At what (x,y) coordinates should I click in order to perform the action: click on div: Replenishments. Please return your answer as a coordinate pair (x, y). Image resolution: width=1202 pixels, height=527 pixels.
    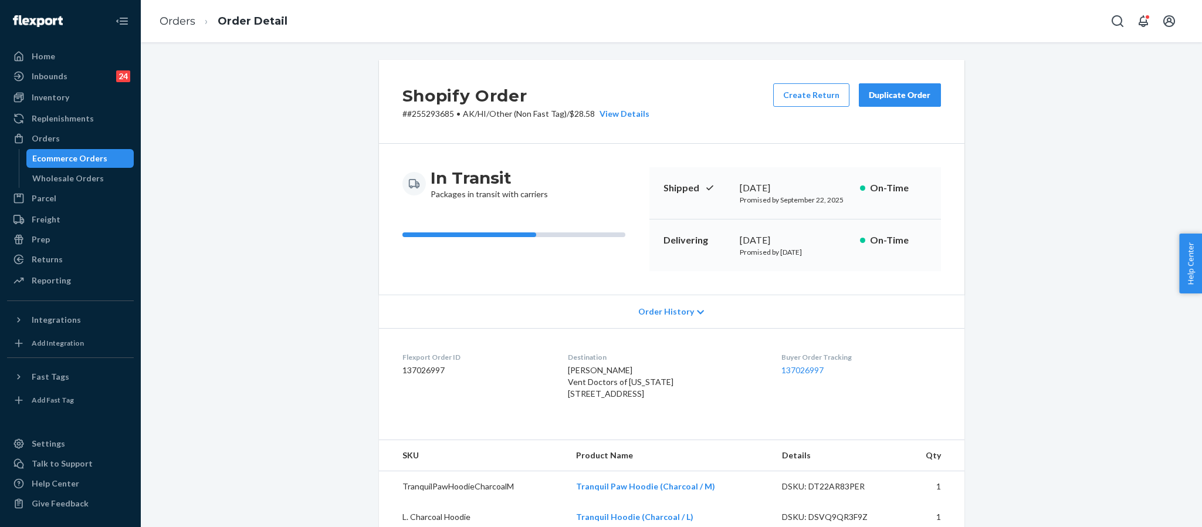
    Looking at the image, I should click on (63, 118).